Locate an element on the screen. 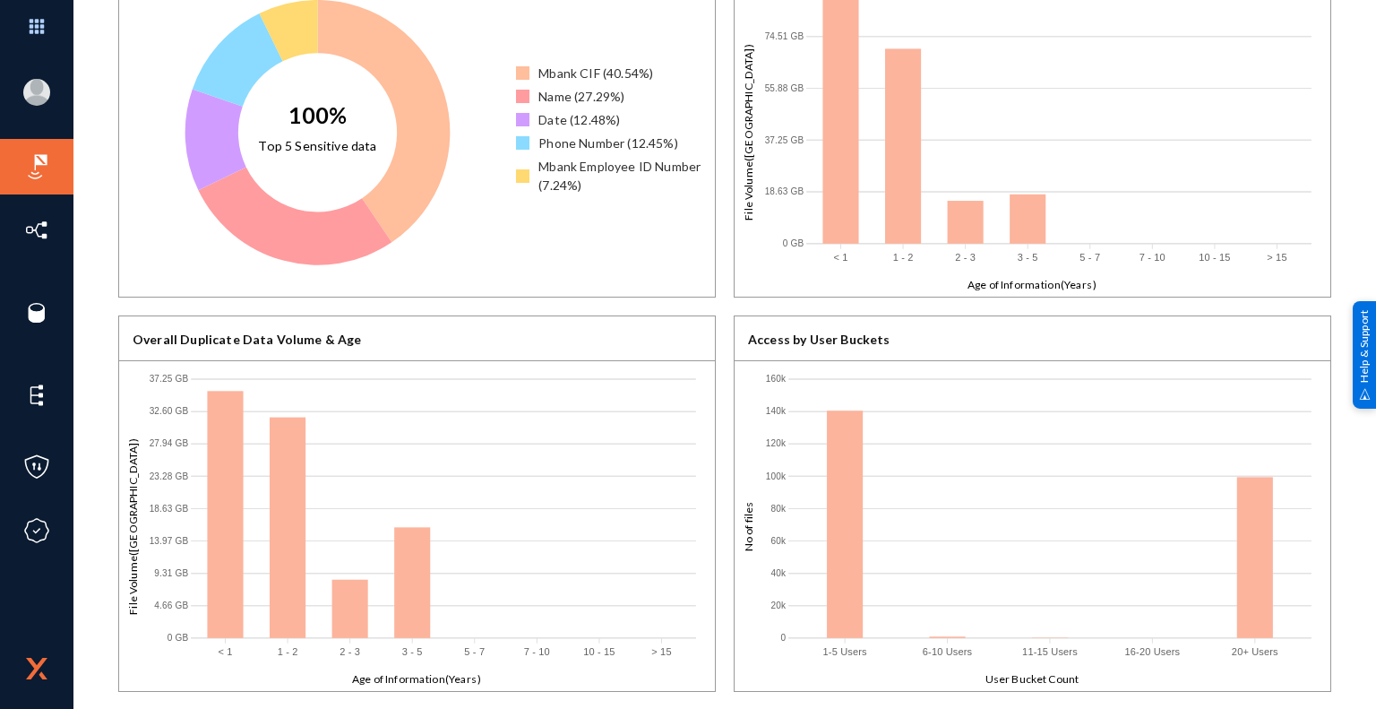  text: 100k is located at coordinates (776, 475).